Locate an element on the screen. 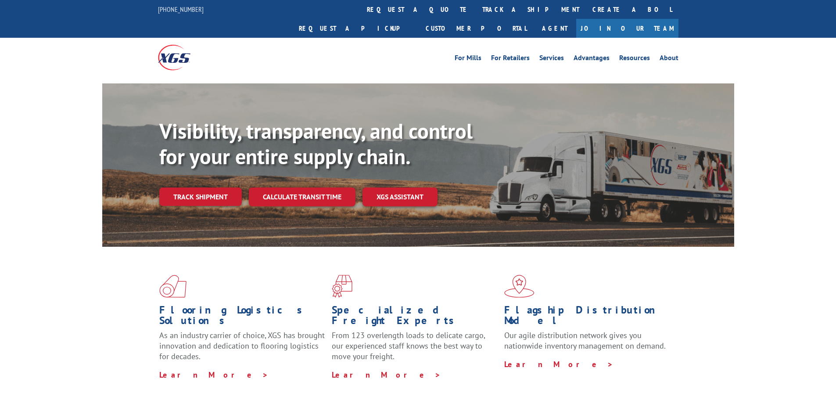 This screenshot has width=836, height=400. p: From 123 overlength loads to delicate cargo, our experienced staff knows the best way to move you... is located at coordinates (415, 349).